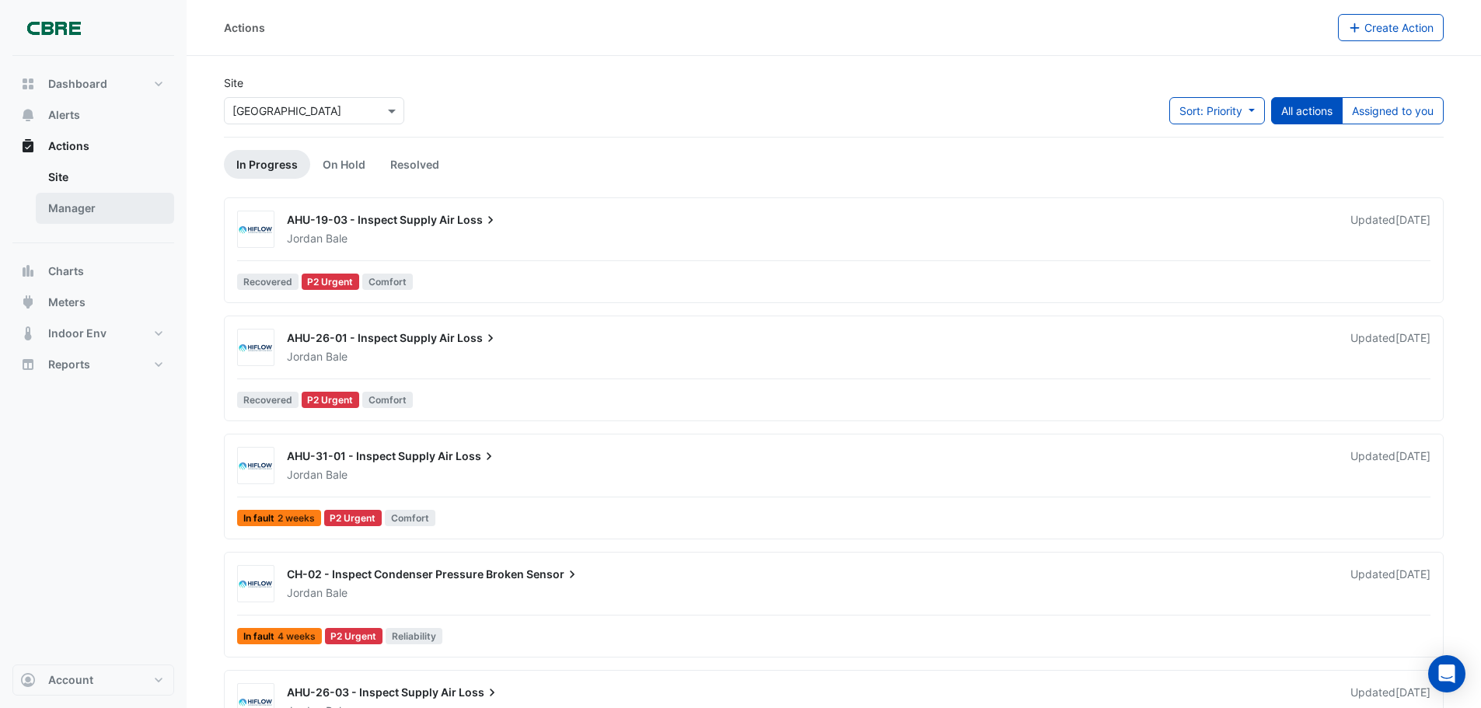 Image resolution: width=1481 pixels, height=708 pixels. I want to click on label: Site, so click(233, 82).